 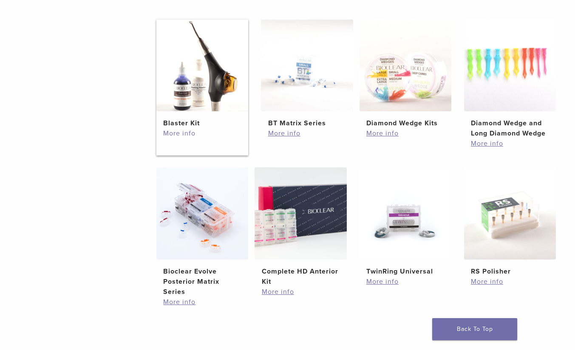 What do you see at coordinates (202, 214) in the screenshot?
I see `img: Bioclear Evolve Posterior Matrix Series` at bounding box center [202, 214].